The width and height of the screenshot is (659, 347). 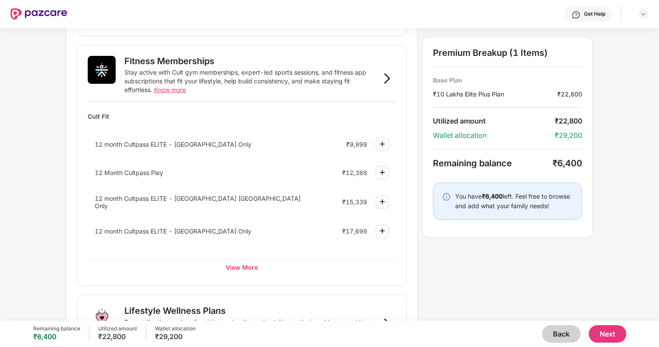 I want to click on img: New Pazcare Logo, so click(x=39, y=14).